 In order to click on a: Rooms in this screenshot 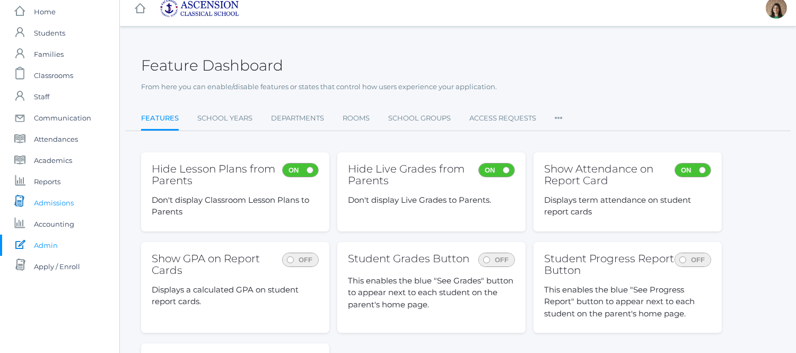, I will do `click(356, 118)`.